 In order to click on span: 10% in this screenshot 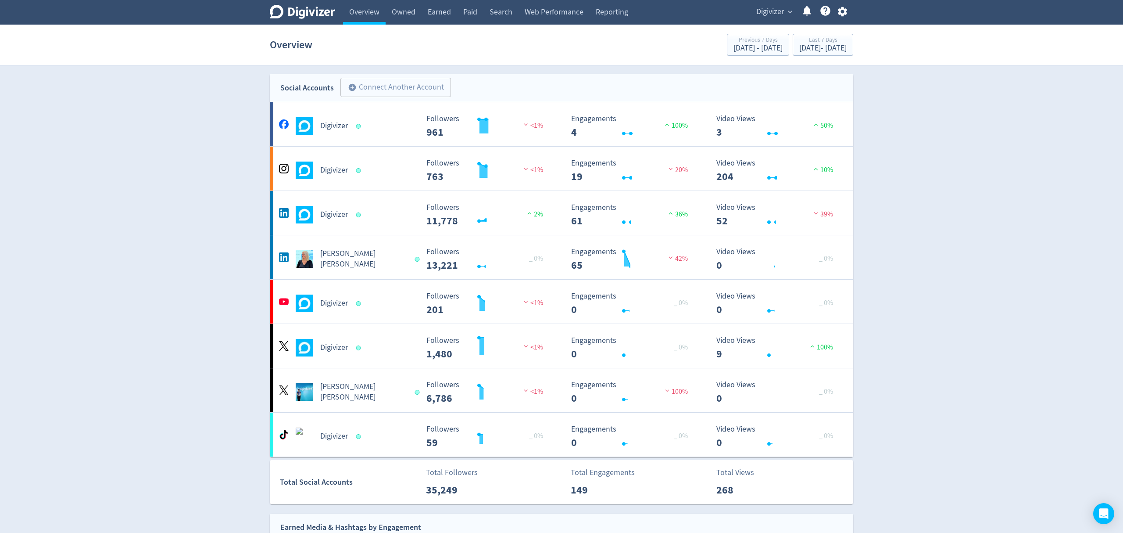, I will do `click(822, 170)`.